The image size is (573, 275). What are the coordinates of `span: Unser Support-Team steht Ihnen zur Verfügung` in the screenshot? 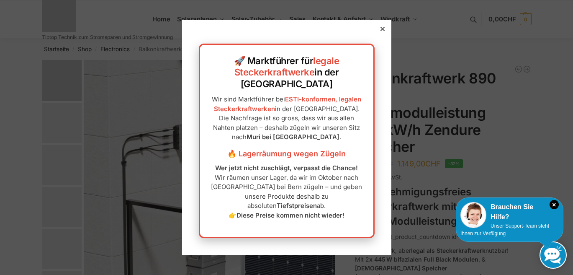 It's located at (505, 229).